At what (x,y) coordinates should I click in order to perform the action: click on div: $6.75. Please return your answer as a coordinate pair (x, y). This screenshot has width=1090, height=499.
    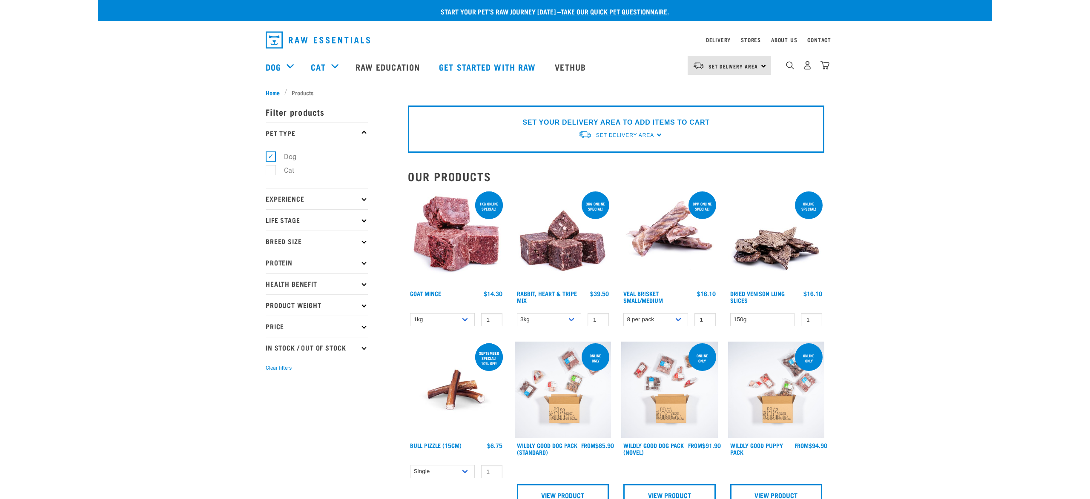
    Looking at the image, I should click on (495, 446).